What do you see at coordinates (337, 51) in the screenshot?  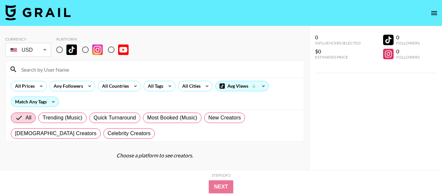 I see `div: $0` at bounding box center [337, 51].